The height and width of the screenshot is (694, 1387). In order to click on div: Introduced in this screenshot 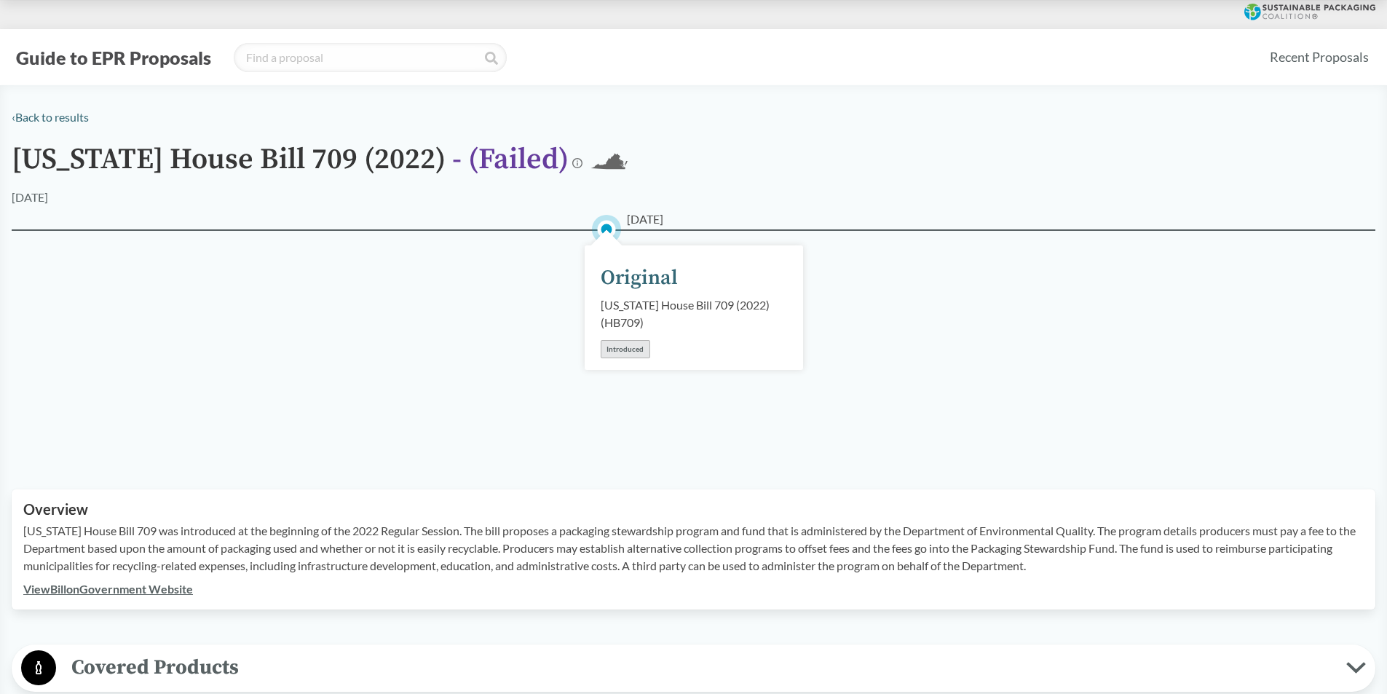, I will do `click(626, 349)`.